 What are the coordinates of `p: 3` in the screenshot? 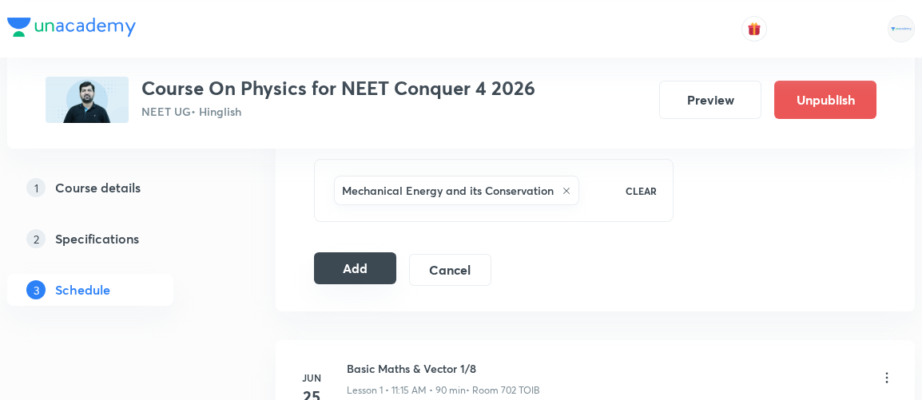 It's located at (36, 290).